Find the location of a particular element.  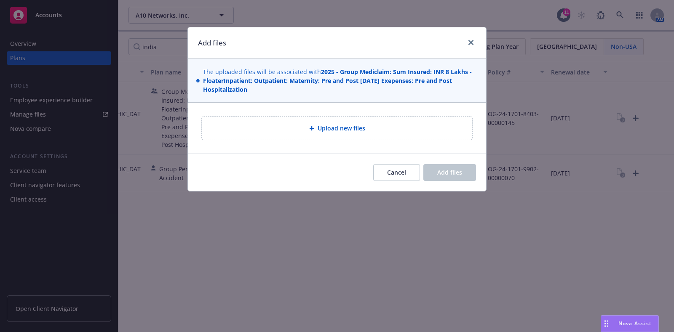

span: Nova Assist is located at coordinates (635, 323).